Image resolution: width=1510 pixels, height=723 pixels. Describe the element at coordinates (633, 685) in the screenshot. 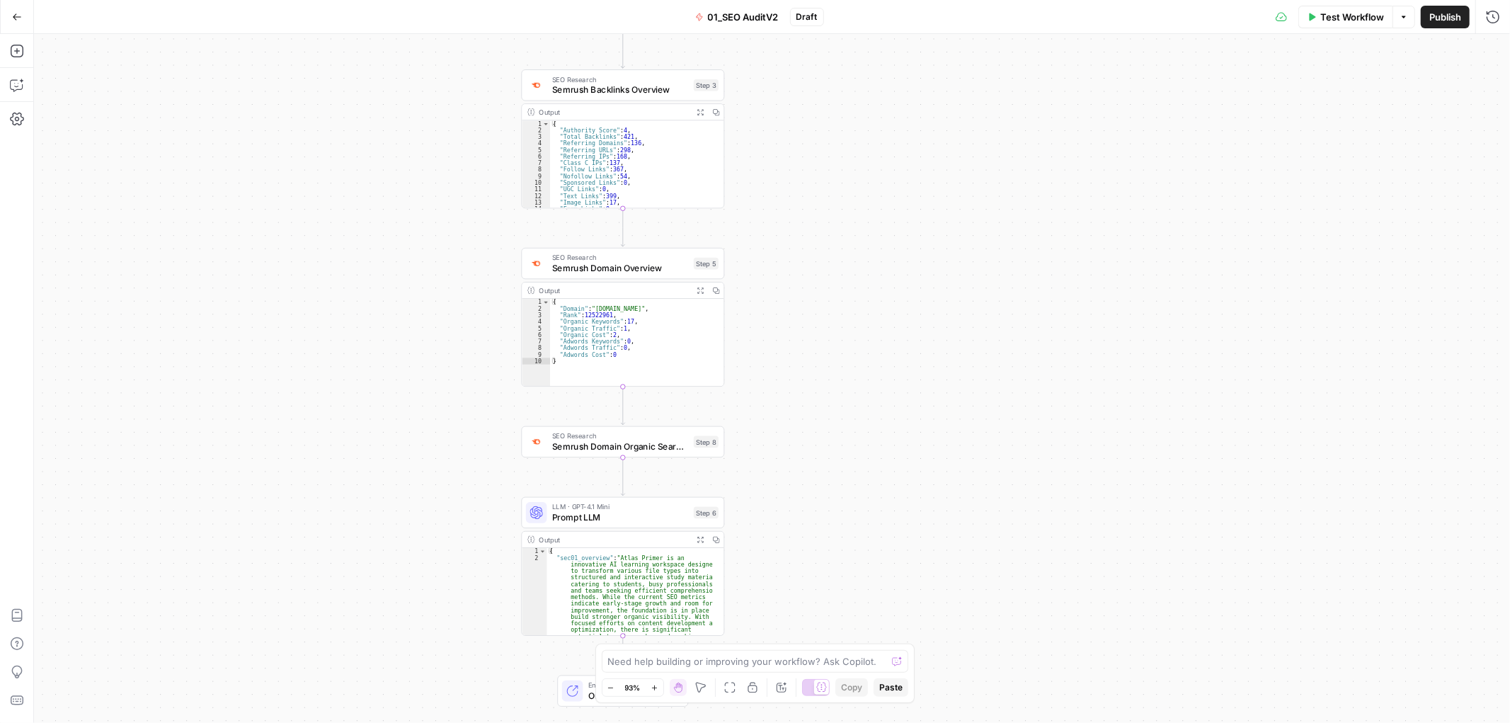

I see `span: End` at that location.